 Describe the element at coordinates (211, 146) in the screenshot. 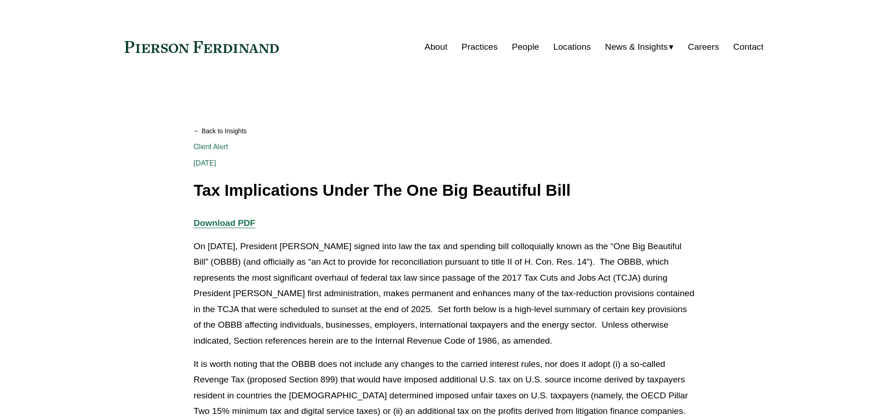

I see `a: Client Alert` at that location.